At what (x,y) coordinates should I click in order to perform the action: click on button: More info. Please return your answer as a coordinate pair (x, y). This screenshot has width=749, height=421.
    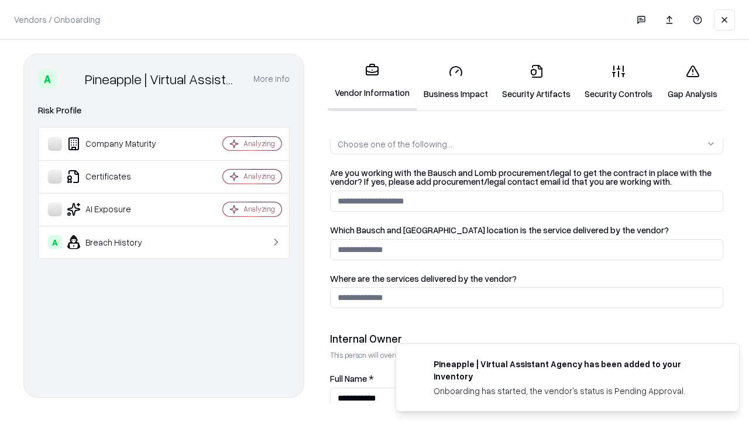
    Looking at the image, I should click on (271, 79).